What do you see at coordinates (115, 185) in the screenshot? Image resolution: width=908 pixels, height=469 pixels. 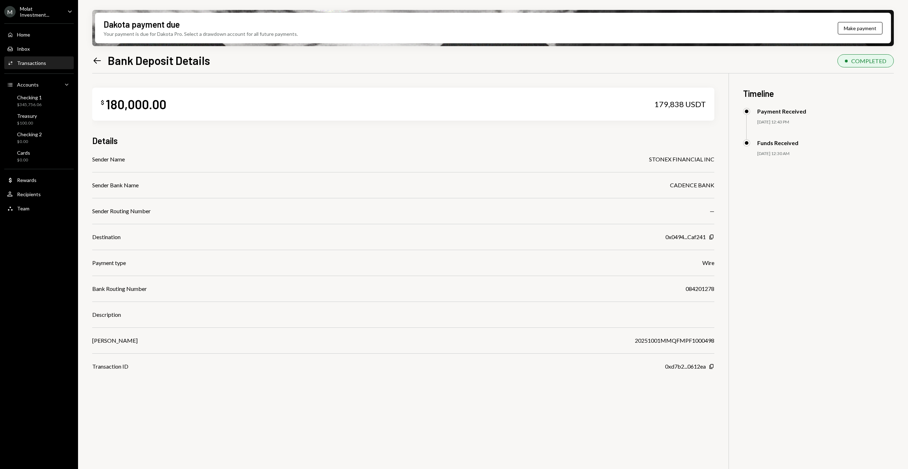 I see `div: Sender Bank Name` at bounding box center [115, 185].